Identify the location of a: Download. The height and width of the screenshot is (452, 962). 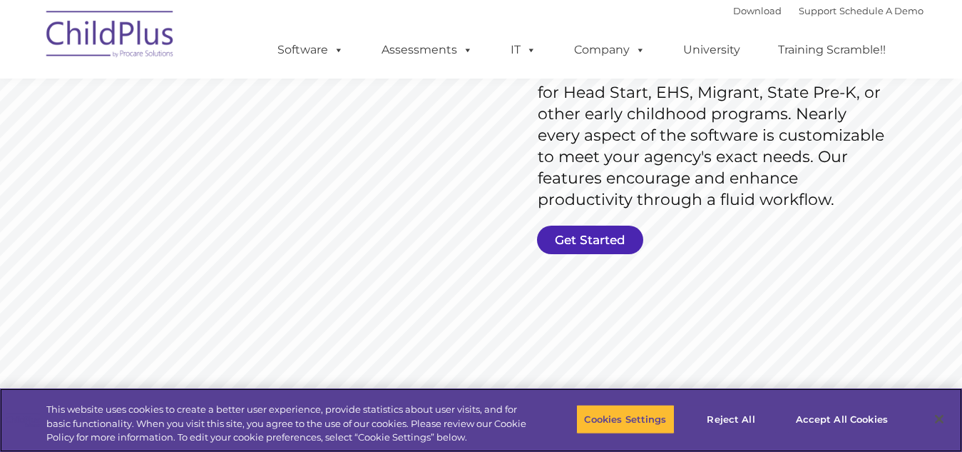
(758, 11).